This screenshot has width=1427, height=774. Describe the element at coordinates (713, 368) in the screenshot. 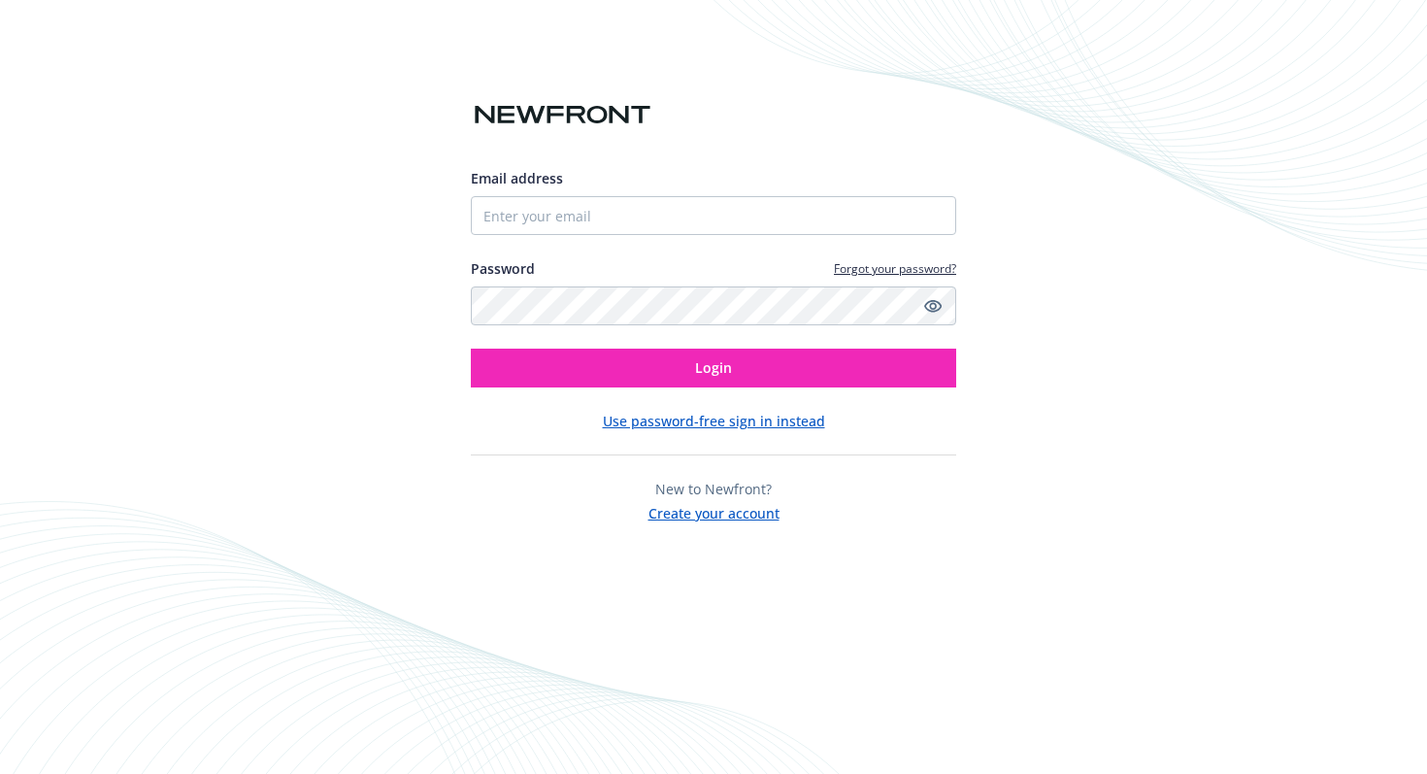

I see `button: Login` at that location.